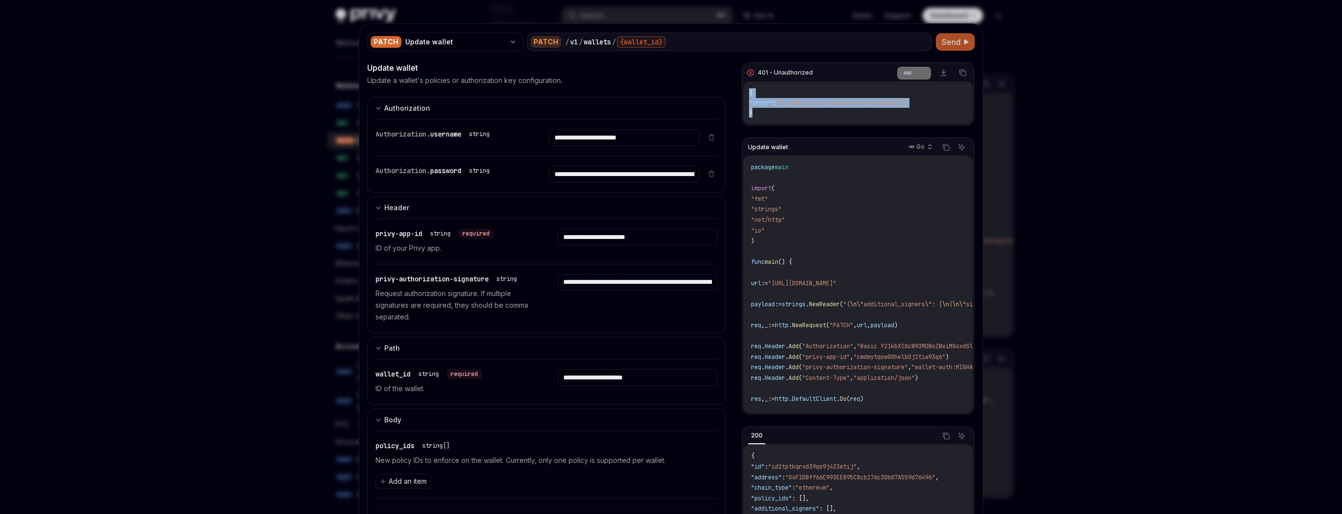  Describe the element at coordinates (813, 467) in the screenshot. I see `span: "id2tptkqrxd39qo9j423etij"` at that location.